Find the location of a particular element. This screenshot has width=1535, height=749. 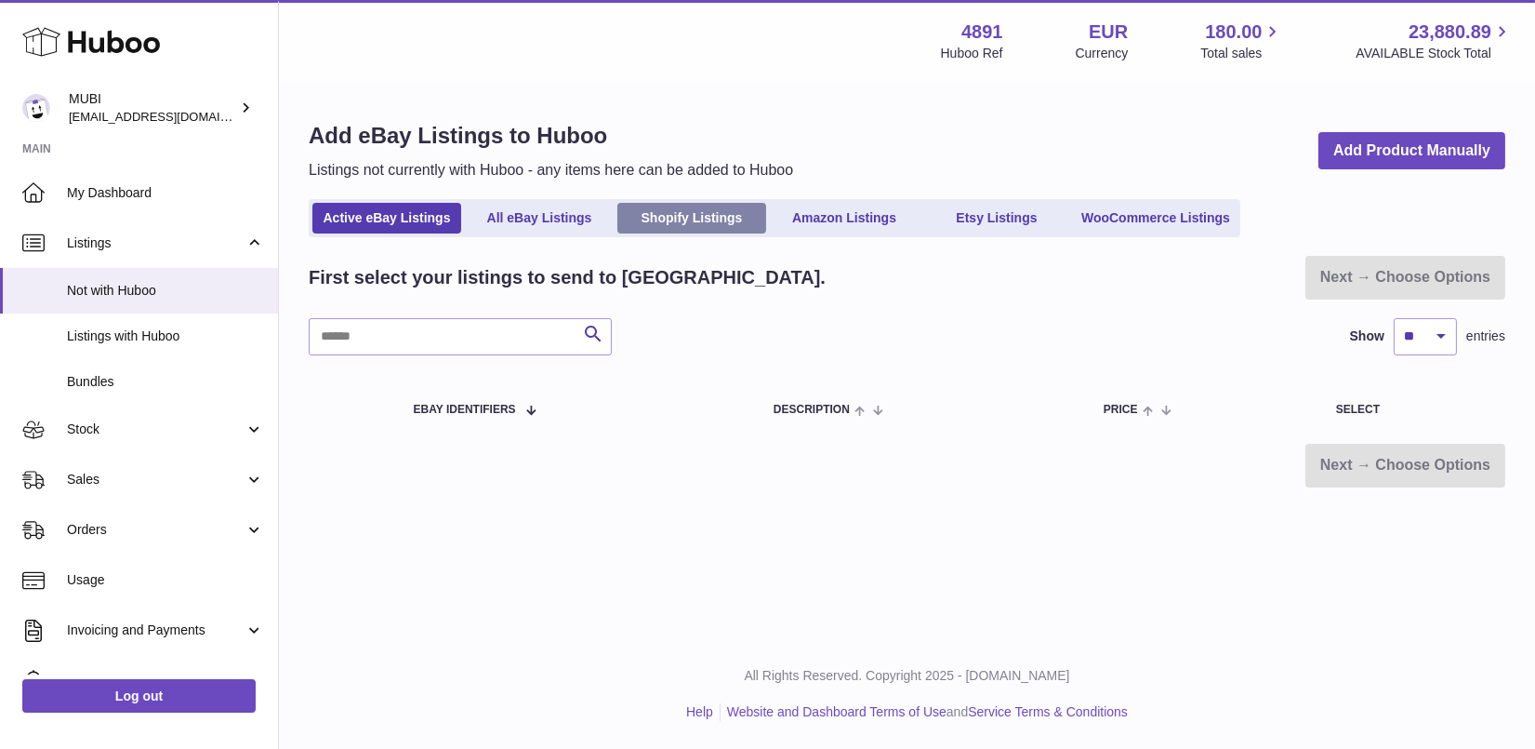

a: 23,880.89 AVAILABLE Stock Total is located at coordinates (1434, 41).